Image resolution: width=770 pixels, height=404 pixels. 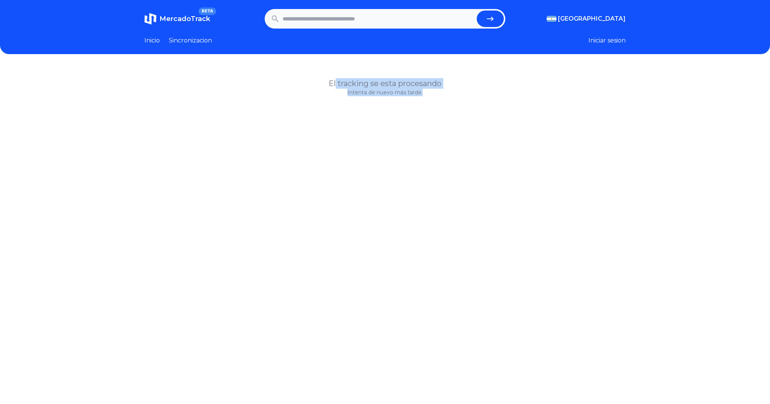 I want to click on button: Iniciar sesion, so click(x=607, y=41).